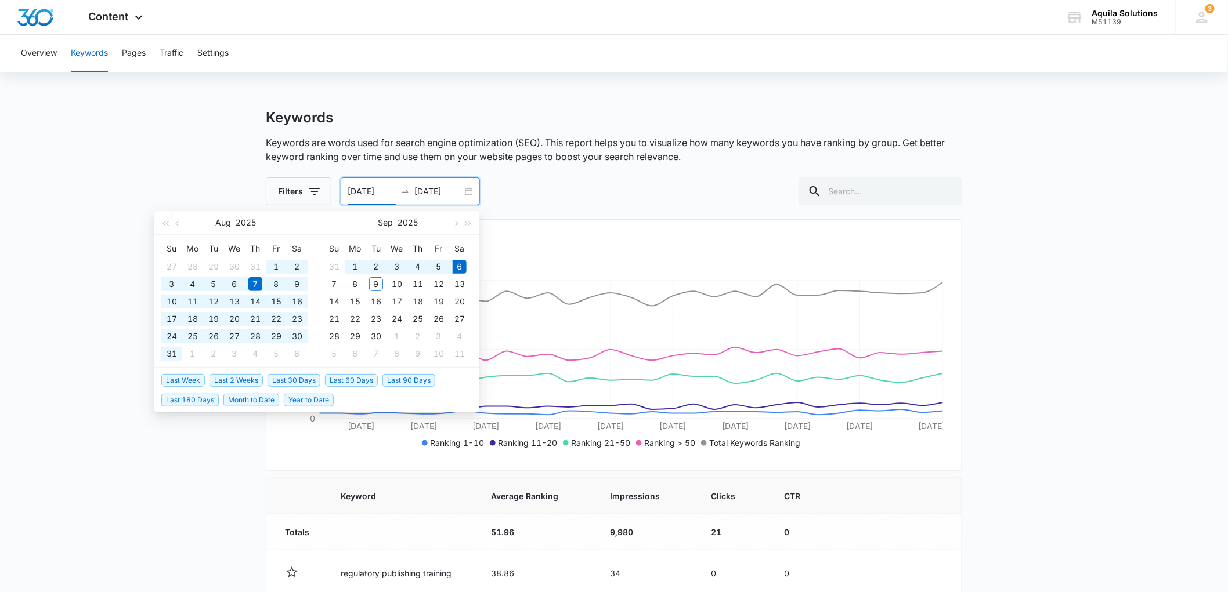 The image size is (1228, 592). What do you see at coordinates (1125, 13) in the screenshot?
I see `div: account name` at bounding box center [1125, 13].